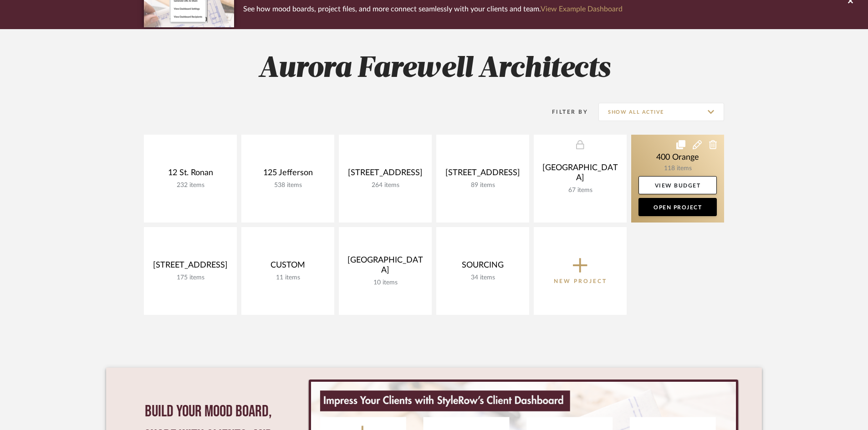 The height and width of the screenshot is (430, 868). I want to click on div: 12 St. Ronan, so click(190, 175).